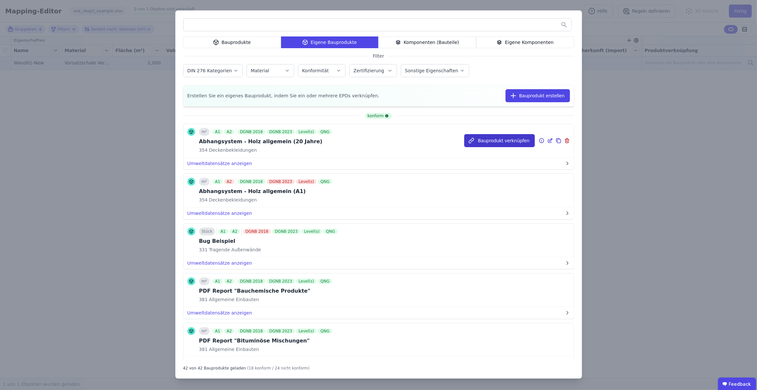 This screenshot has width=757, height=390. Describe the element at coordinates (370, 71) in the screenshot. I see `label: Zertifizierung` at that location.